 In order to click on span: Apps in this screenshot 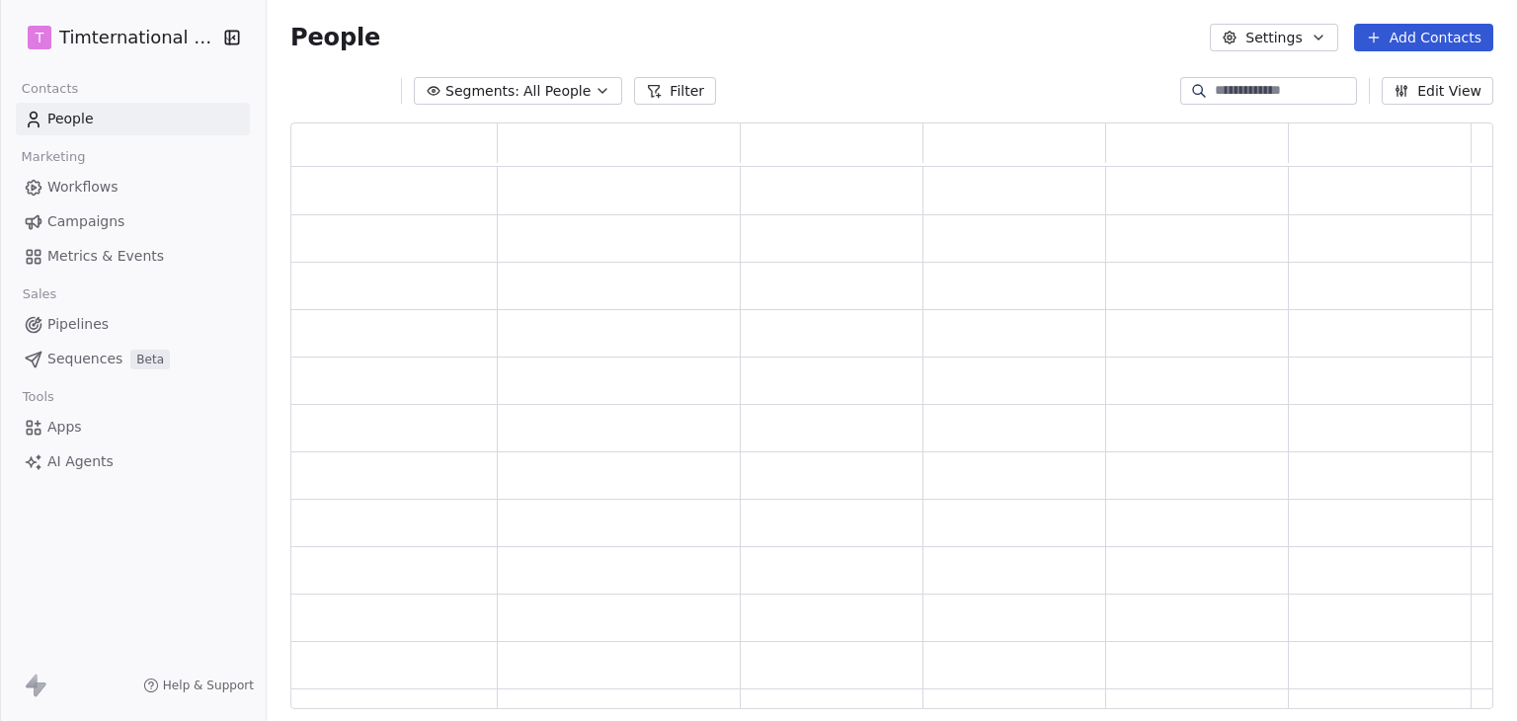, I will do `click(64, 427)`.